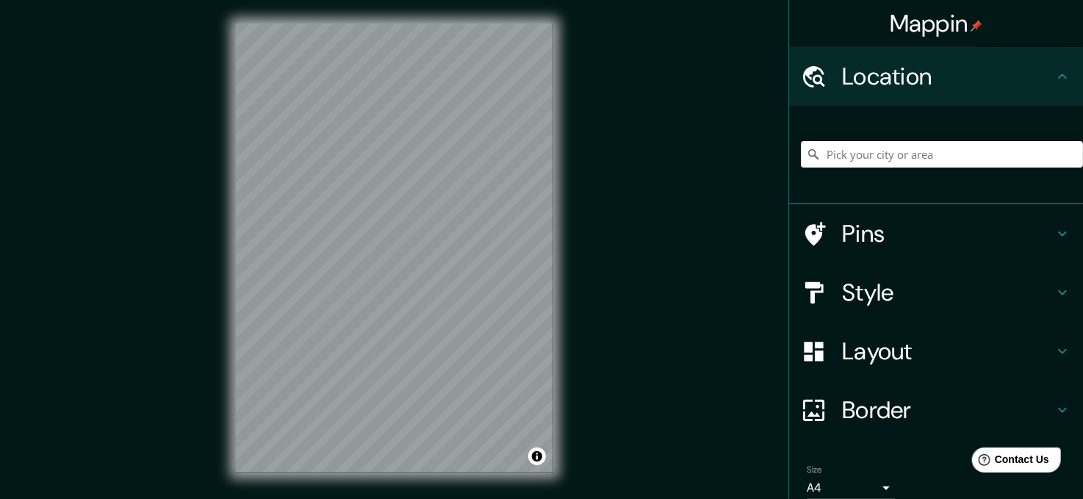 This screenshot has width=1083, height=499. I want to click on h4: Mappin, so click(936, 24).